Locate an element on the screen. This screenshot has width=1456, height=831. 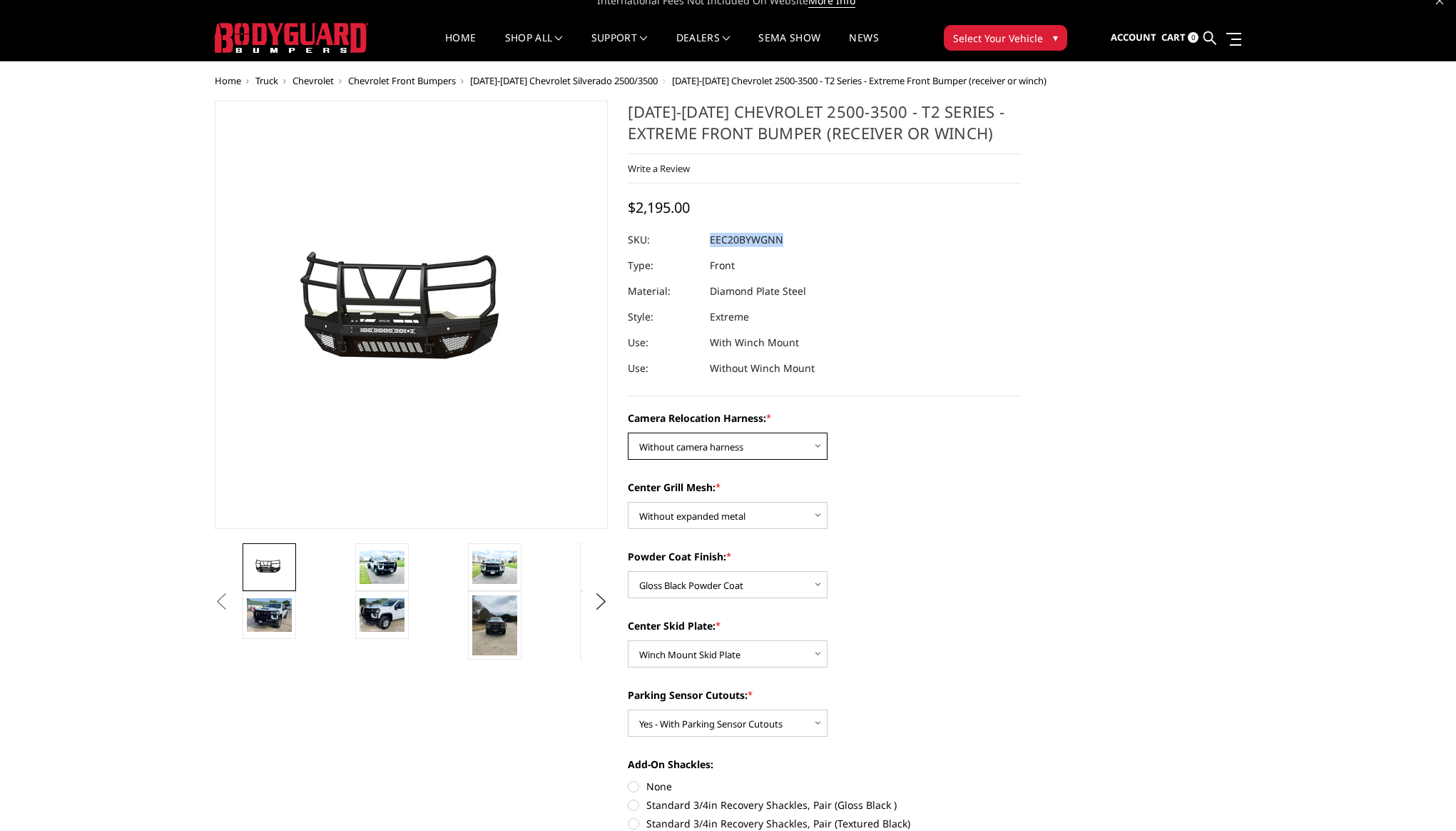
span: Chevrolet is located at coordinates (313, 80).